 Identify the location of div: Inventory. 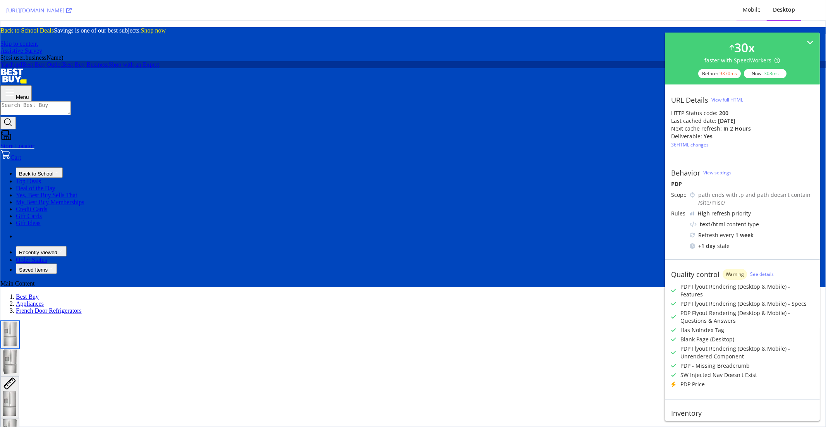
(686, 413).